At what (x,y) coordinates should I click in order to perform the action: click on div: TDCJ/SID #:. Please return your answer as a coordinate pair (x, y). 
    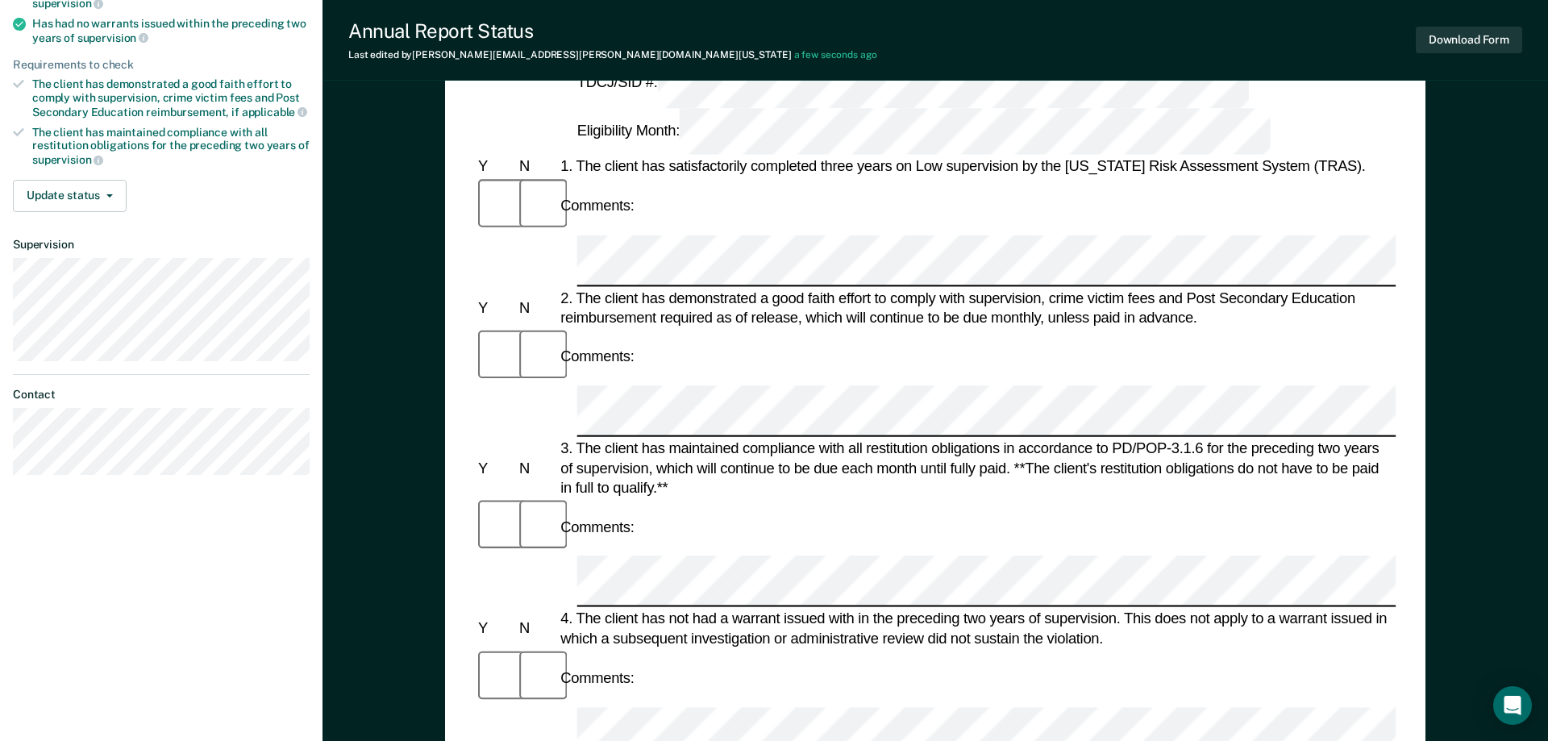
    Looking at the image, I should click on (912, 84).